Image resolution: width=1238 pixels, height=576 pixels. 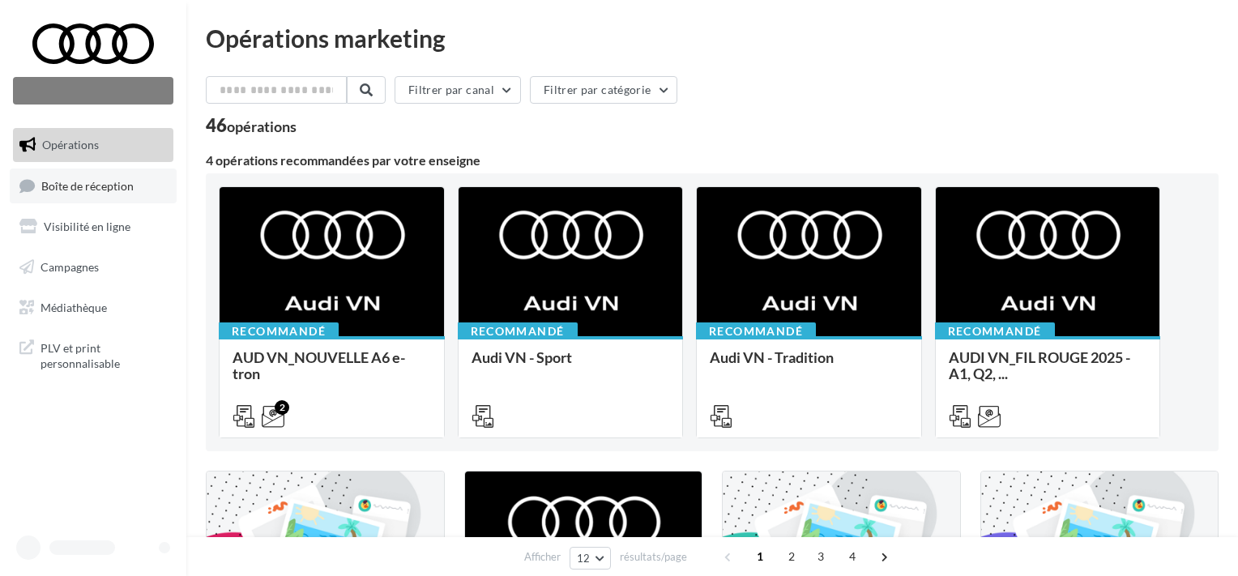 What do you see at coordinates (104, 354) in the screenshot?
I see `span: PLV et print personnalisable` at bounding box center [104, 354].